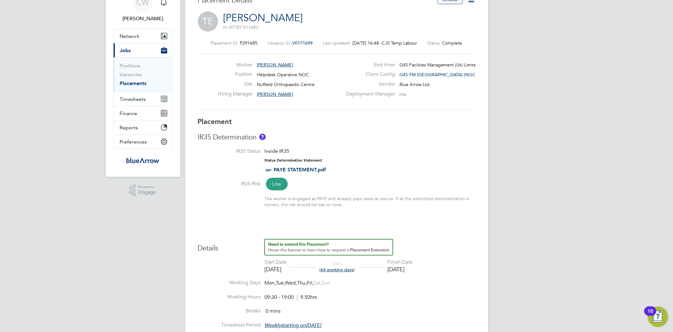 This screenshot has height=332, width=673. Describe the element at coordinates (230, 325) in the screenshot. I see `label: Timesheet Period` at that location.